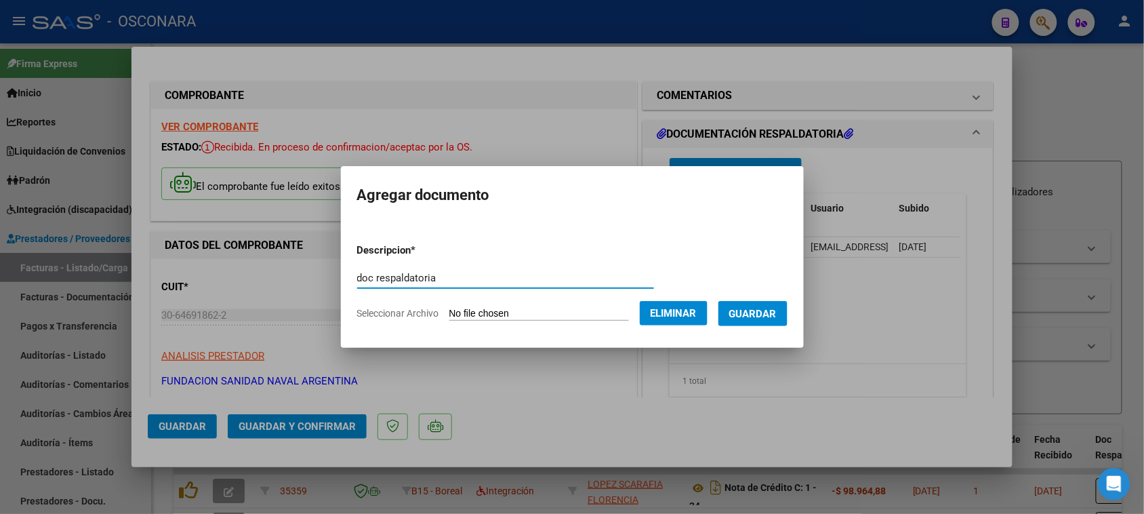  What do you see at coordinates (398, 313) in the screenshot?
I see `span: Seleccionar Archivo` at bounding box center [398, 313].